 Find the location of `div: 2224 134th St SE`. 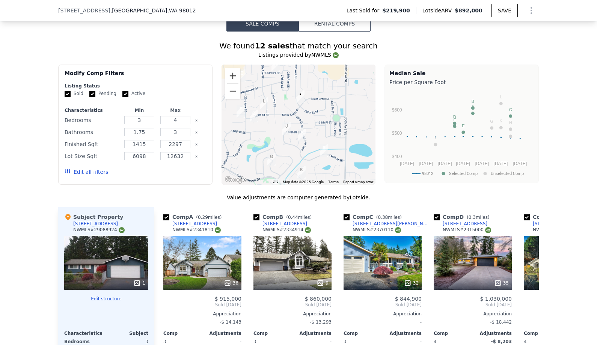

div: 2224 134th St SE is located at coordinates (241, 76).